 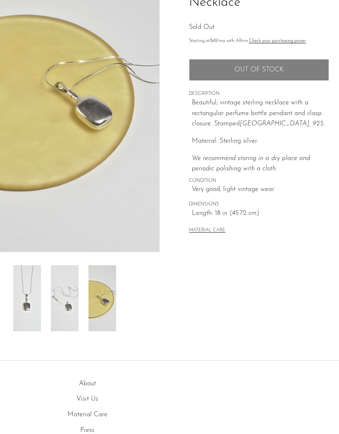 I want to click on span: DESCRIPTION, so click(x=258, y=94).